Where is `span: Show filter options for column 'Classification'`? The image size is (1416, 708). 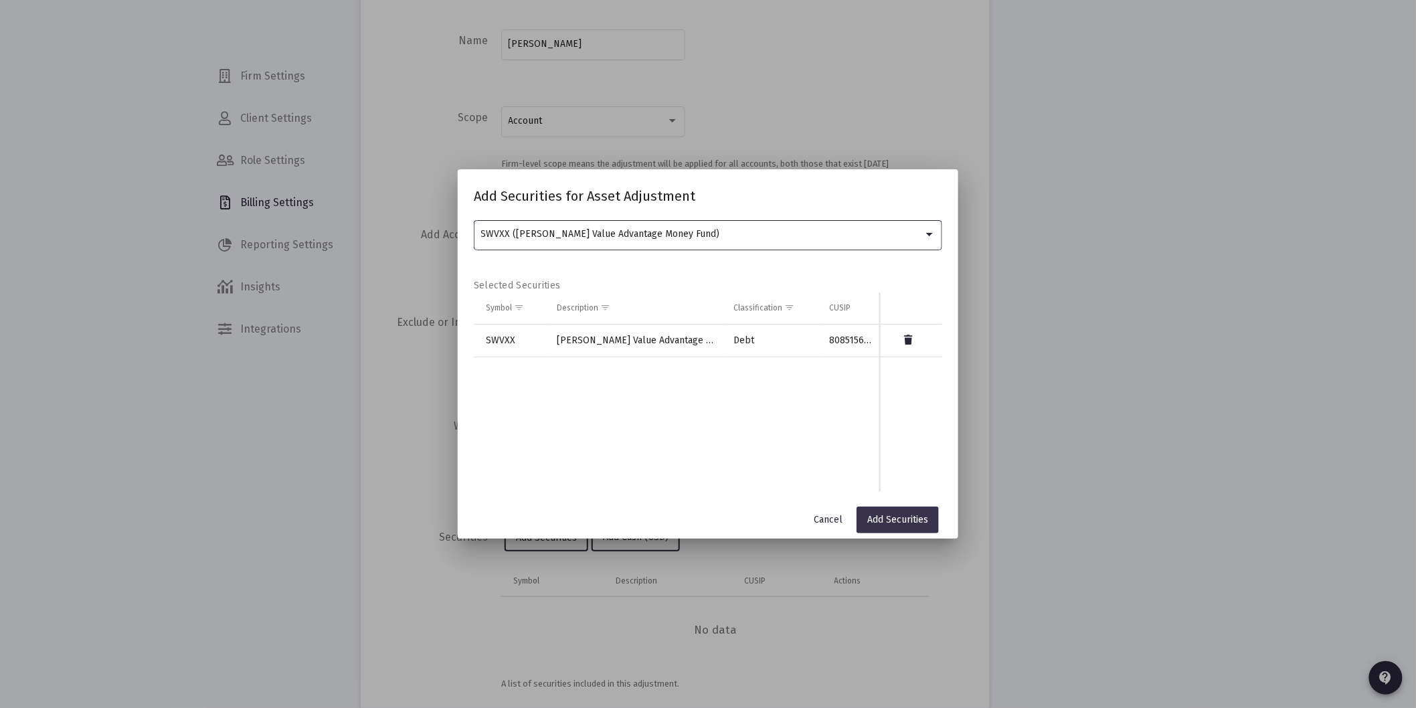 span: Show filter options for column 'Classification' is located at coordinates (789, 307).